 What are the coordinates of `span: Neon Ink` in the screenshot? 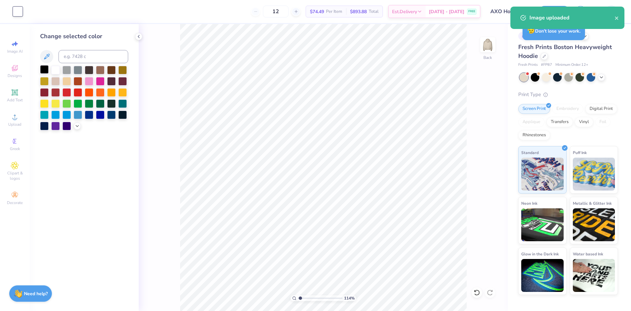 It's located at (530, 203).